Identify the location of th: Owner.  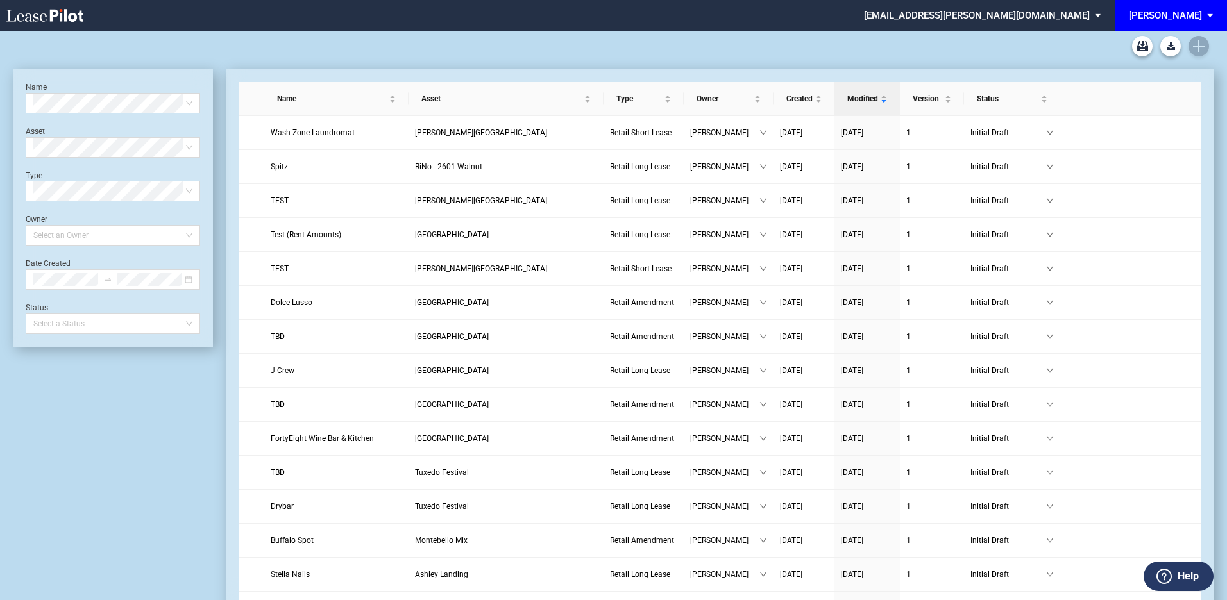
(729, 99).